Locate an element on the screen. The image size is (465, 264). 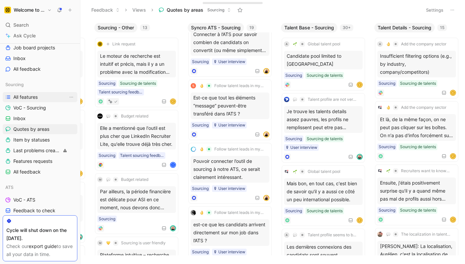
span: Item by statuses is located at coordinates (31, 140).